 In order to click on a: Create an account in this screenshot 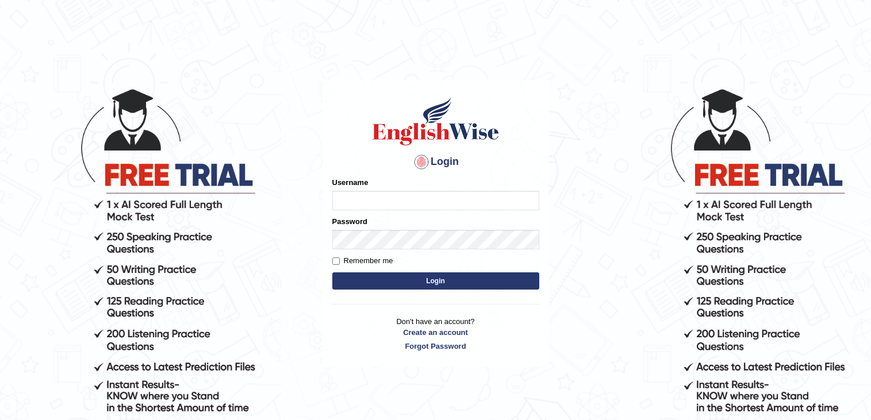, I will do `click(436, 332)`.